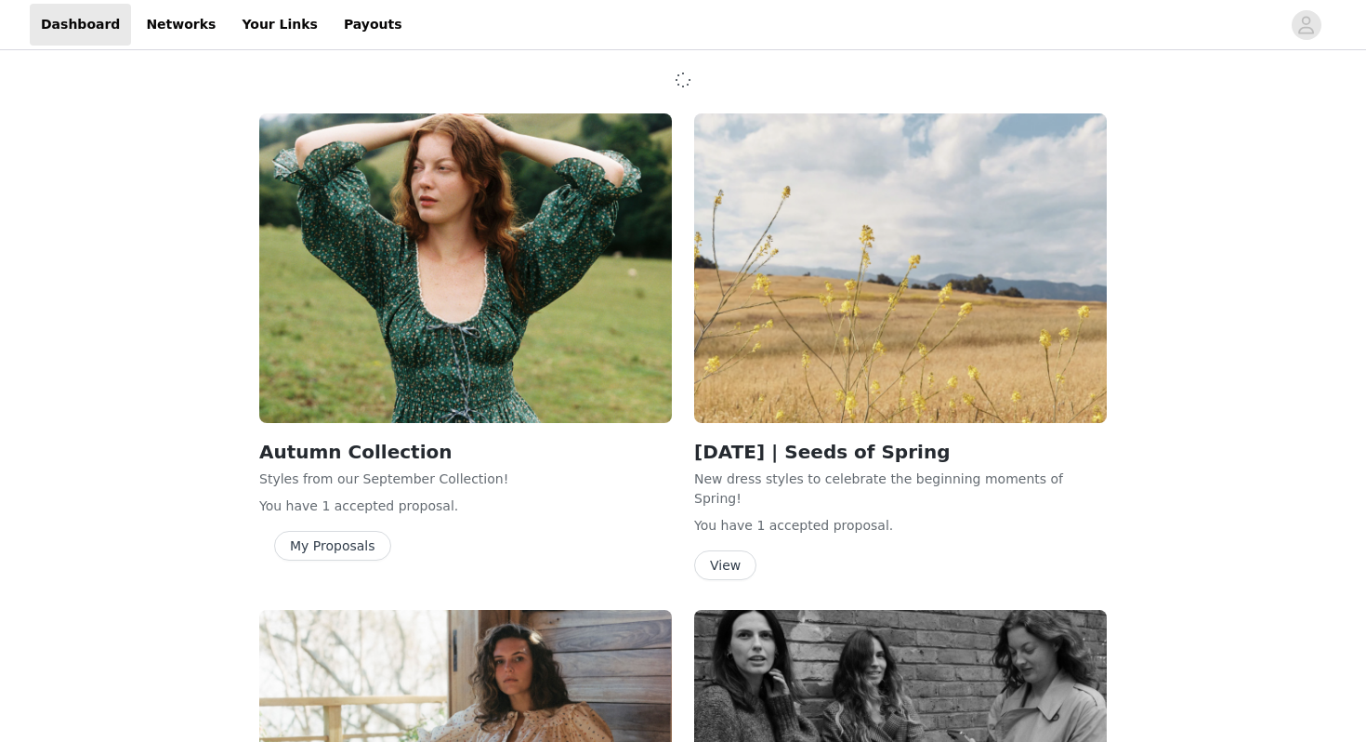  Describe the element at coordinates (725, 565) in the screenshot. I see `button: View` at that location.